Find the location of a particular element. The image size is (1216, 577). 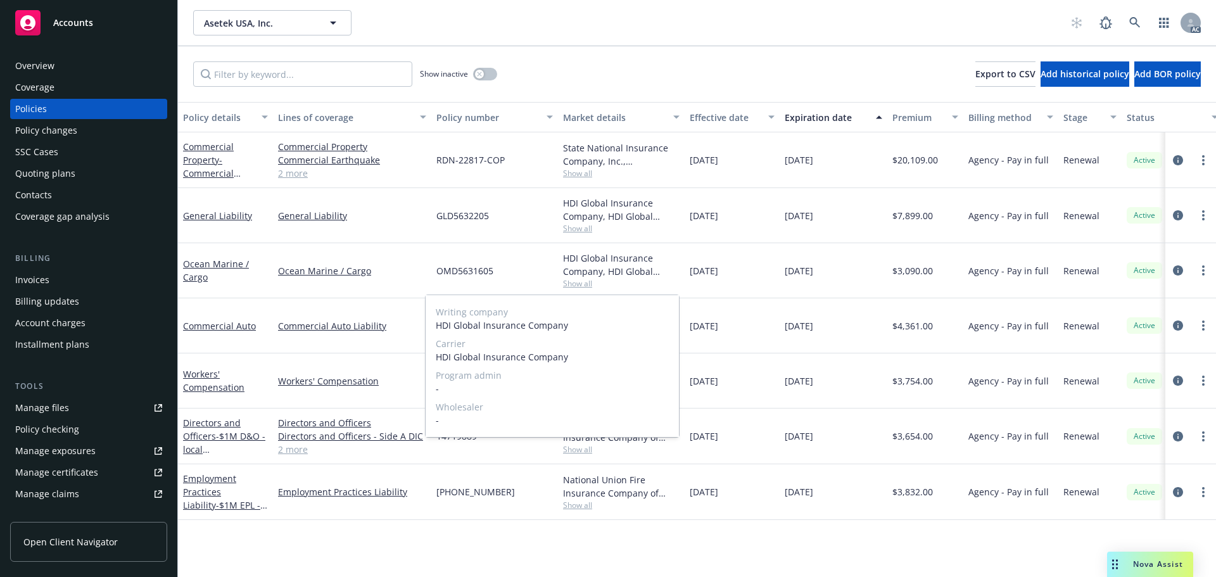

a: Employment Practices Liability is located at coordinates (222, 505).